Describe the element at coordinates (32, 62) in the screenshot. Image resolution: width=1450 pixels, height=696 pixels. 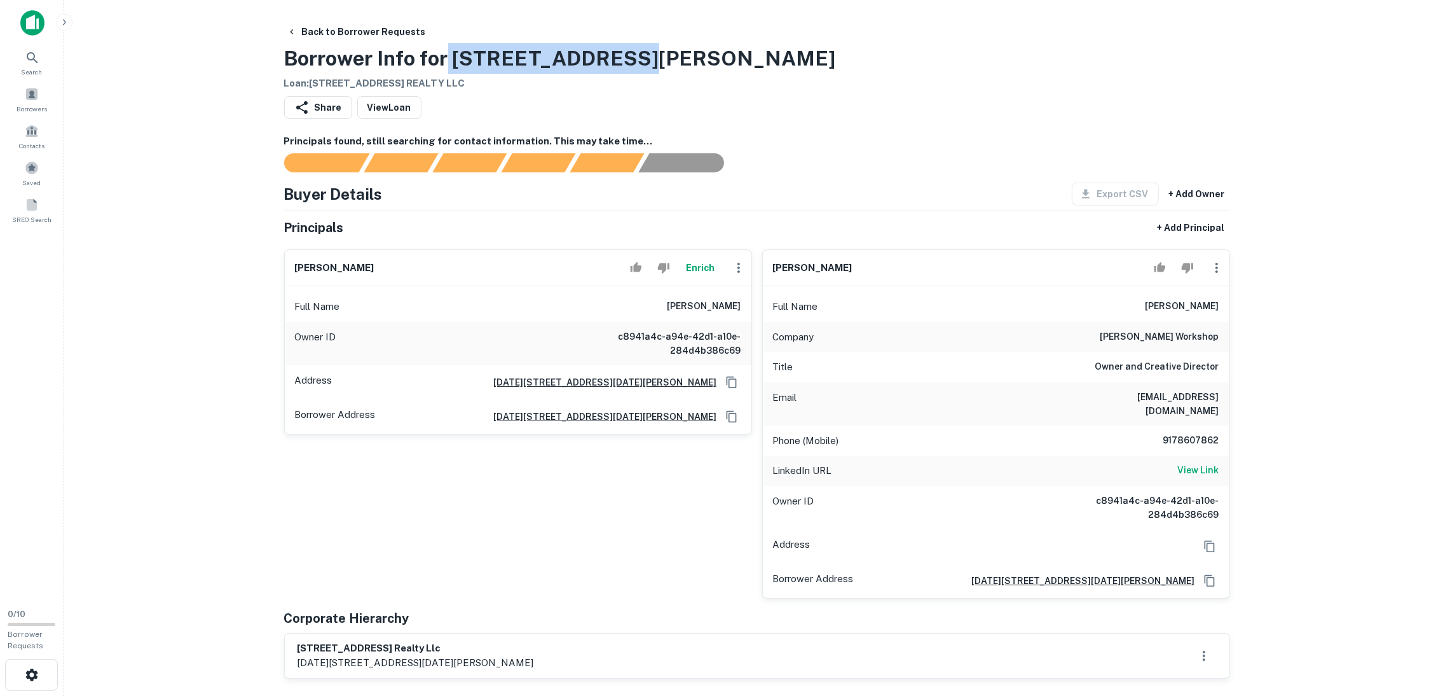
I see `div: Search` at that location.